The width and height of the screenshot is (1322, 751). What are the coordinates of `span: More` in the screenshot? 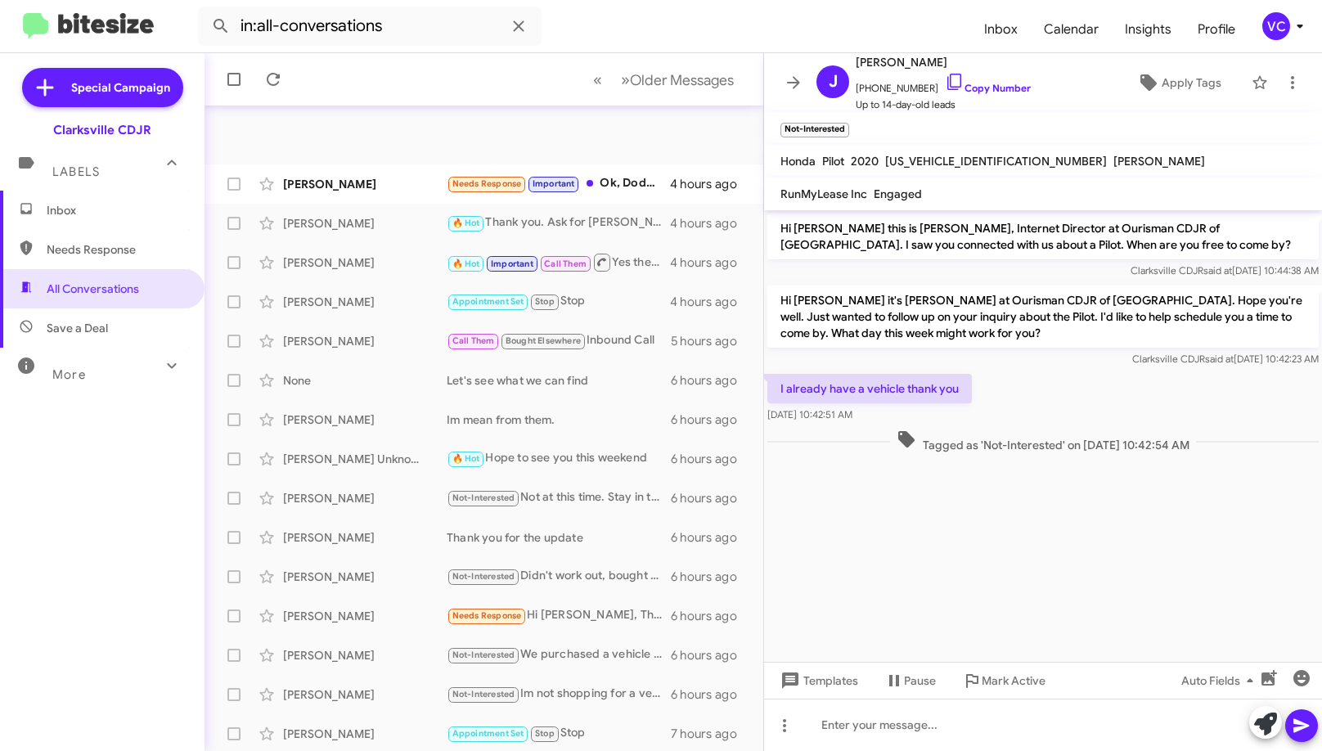 It's located at (69, 375).